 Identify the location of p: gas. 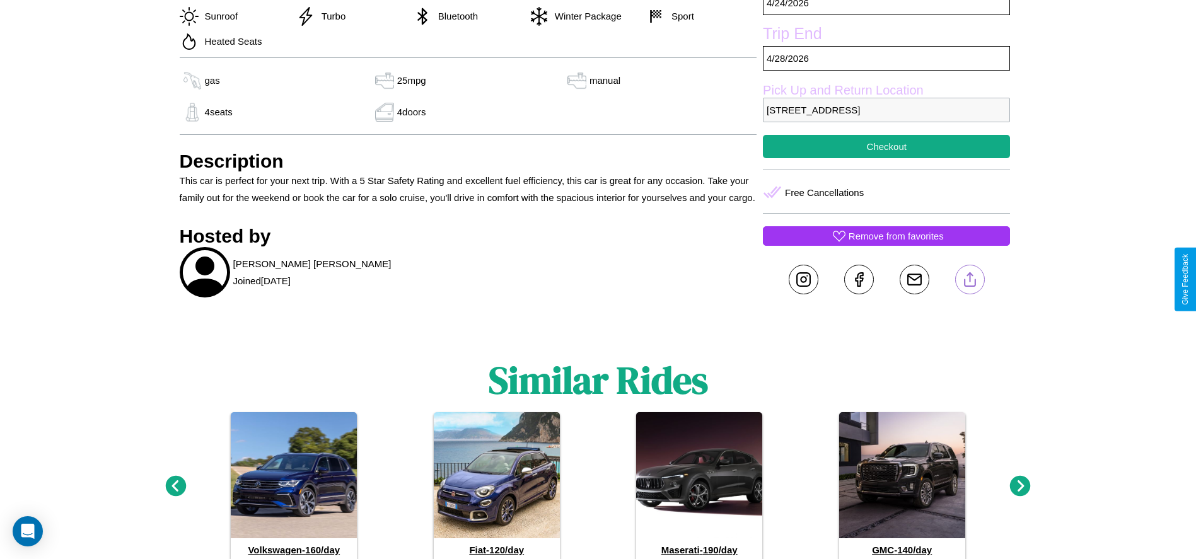
(213, 80).